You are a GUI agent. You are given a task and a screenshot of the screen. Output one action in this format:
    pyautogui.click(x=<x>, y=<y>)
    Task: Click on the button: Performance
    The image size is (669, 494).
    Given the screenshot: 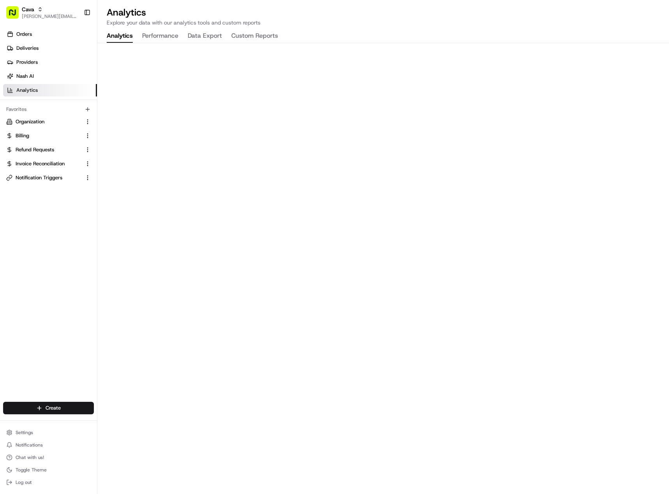 What is the action you would take?
    pyautogui.click(x=160, y=36)
    